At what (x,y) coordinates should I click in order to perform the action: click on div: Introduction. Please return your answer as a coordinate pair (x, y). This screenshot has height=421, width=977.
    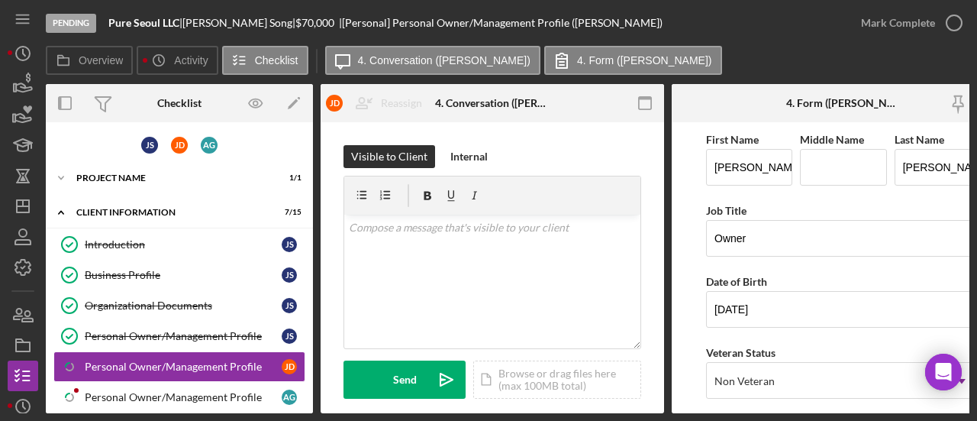
    Looking at the image, I should click on (183, 244).